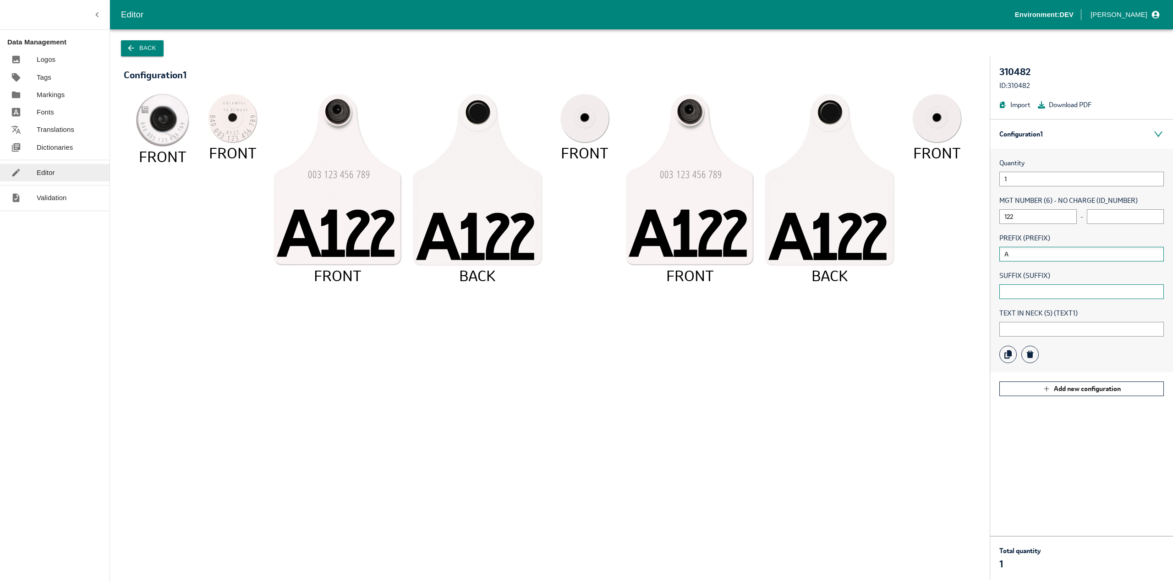  Describe the element at coordinates (1081, 276) in the screenshot. I see `span: SUFFIX (SUFFIX)` at that location.